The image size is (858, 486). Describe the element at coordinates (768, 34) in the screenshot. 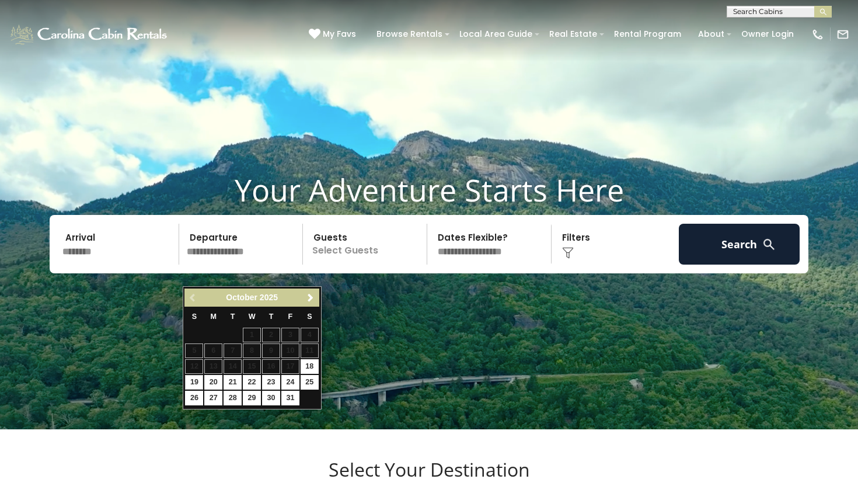

I see `a: Owner Login` at that location.